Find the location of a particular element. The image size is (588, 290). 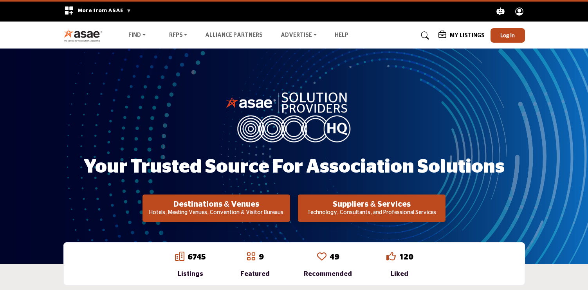

h5: My Listings is located at coordinates (467, 36).